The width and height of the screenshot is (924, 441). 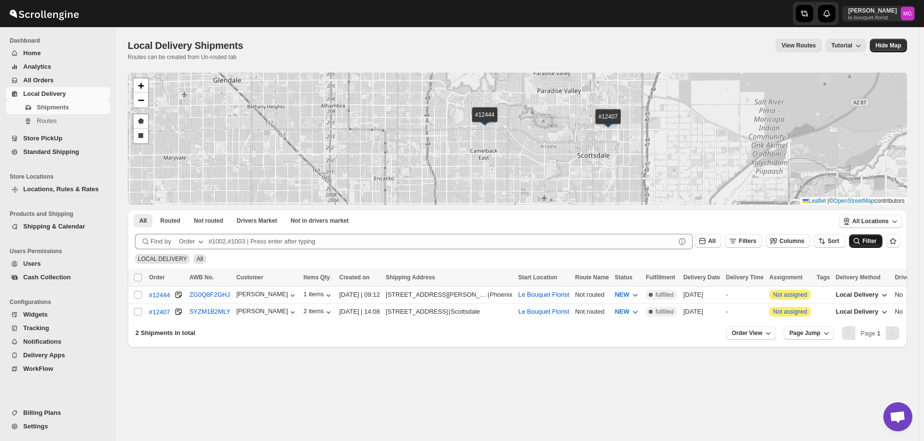 I want to click on button: Filter, so click(x=865, y=241).